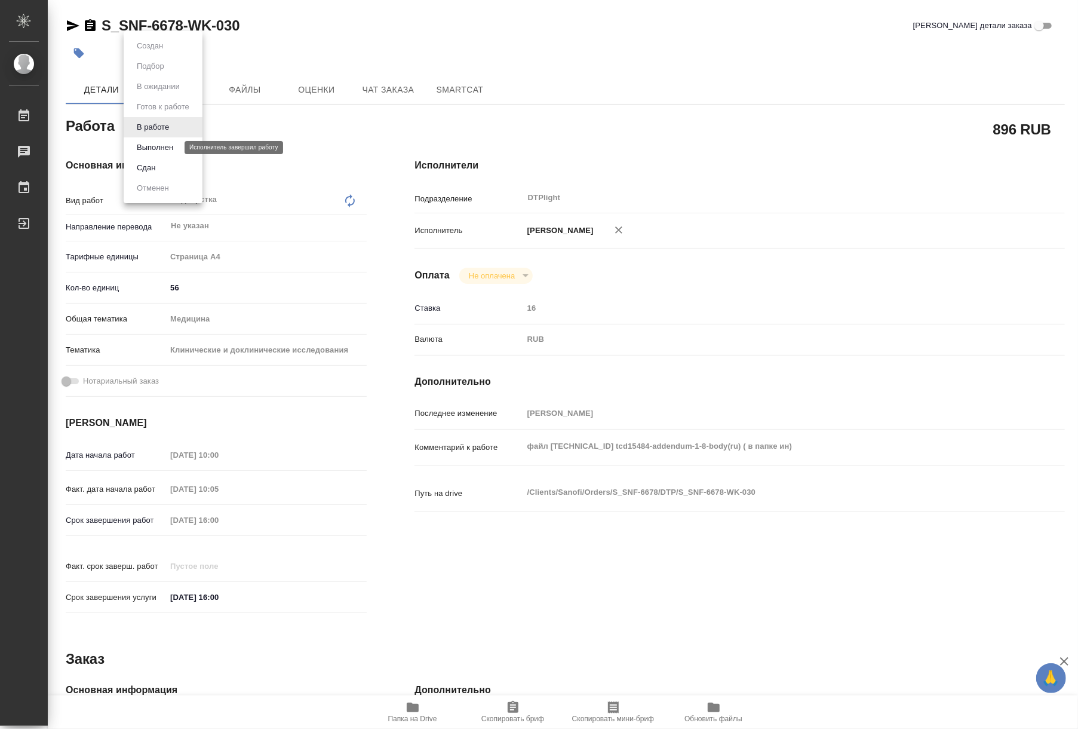 Image resolution: width=1078 pixels, height=729 pixels. What do you see at coordinates (153, 127) in the screenshot?
I see `button: В работе` at bounding box center [153, 127].